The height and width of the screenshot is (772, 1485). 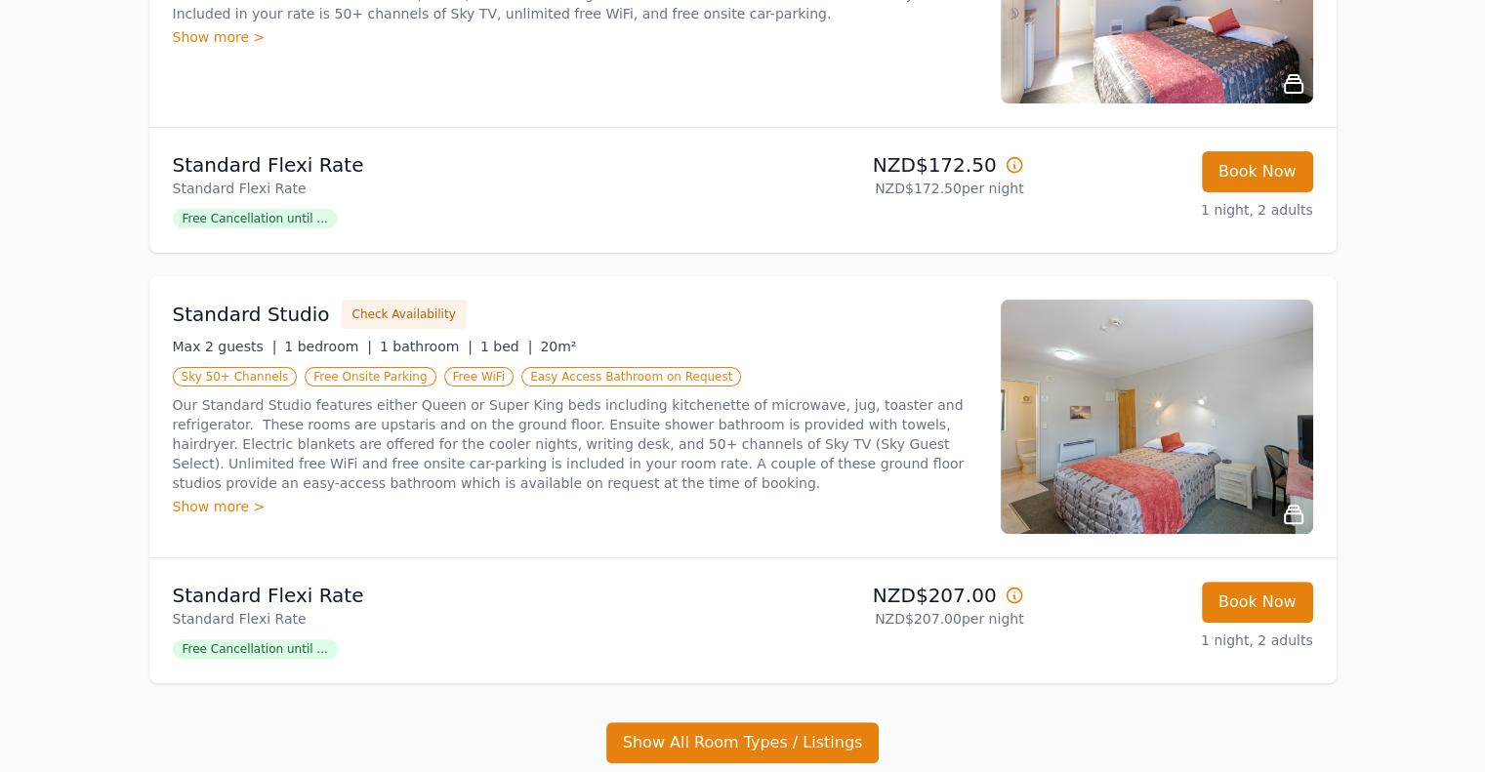 What do you see at coordinates (251, 314) in the screenshot?
I see `h3: Standard Studio` at bounding box center [251, 314].